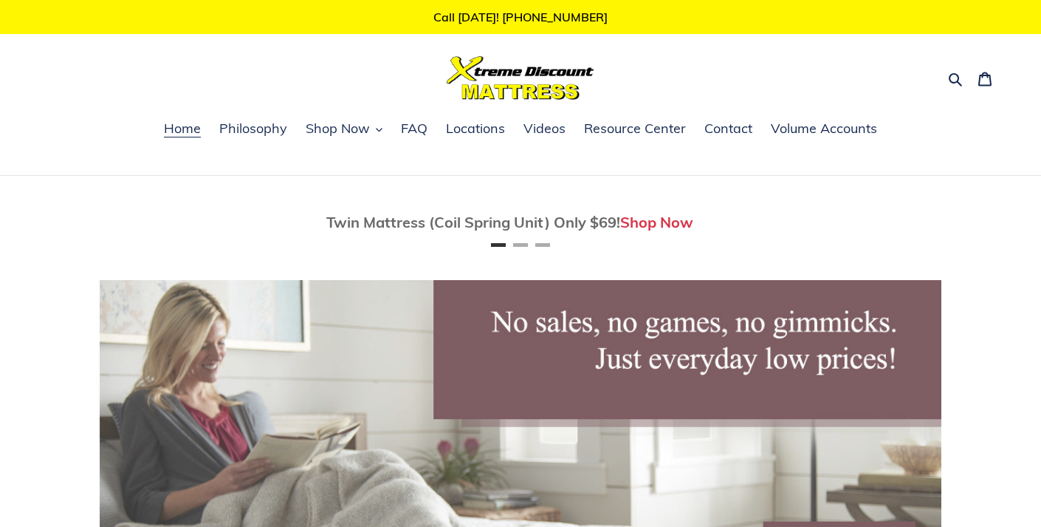 This screenshot has height=527, width=1041. What do you see at coordinates (824, 129) in the screenshot?
I see `a: Volume Accounts` at bounding box center [824, 129].